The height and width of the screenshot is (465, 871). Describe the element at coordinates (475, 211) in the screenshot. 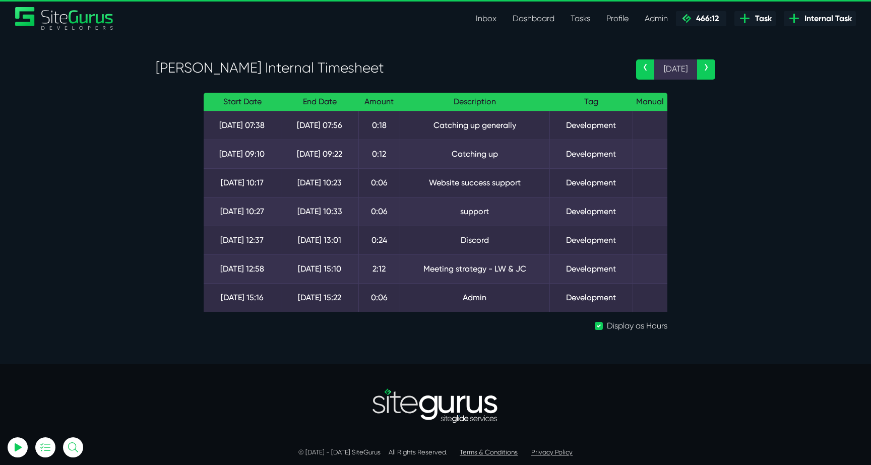

I see `td: support` at that location.